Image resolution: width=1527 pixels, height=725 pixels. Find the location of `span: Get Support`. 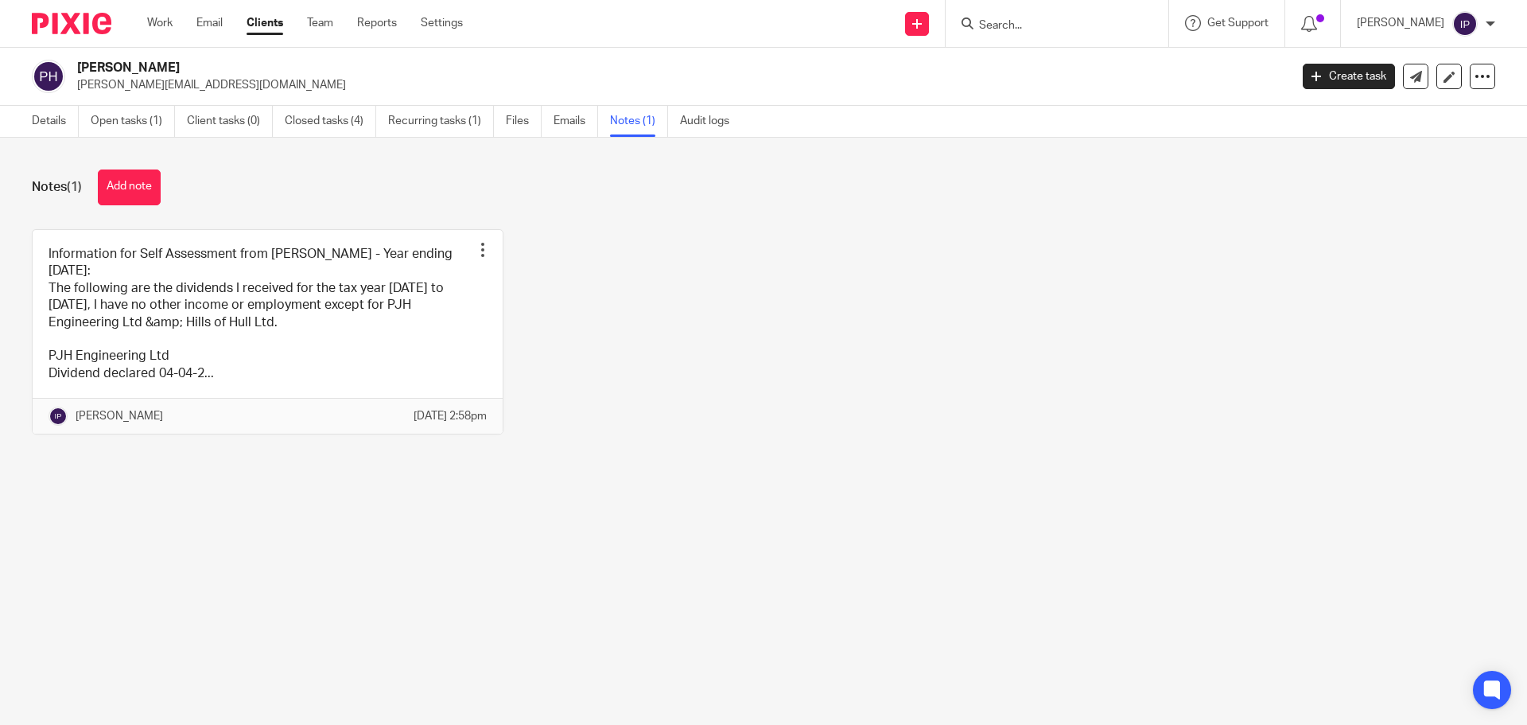

span: Get Support is located at coordinates (1238, 23).